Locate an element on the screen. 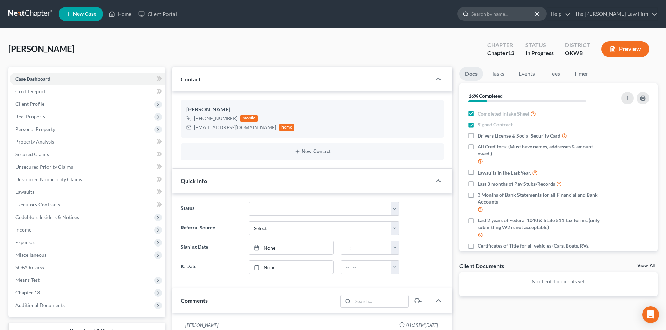 This screenshot has width=666, height=330. span: Credit Report is located at coordinates (30, 91).